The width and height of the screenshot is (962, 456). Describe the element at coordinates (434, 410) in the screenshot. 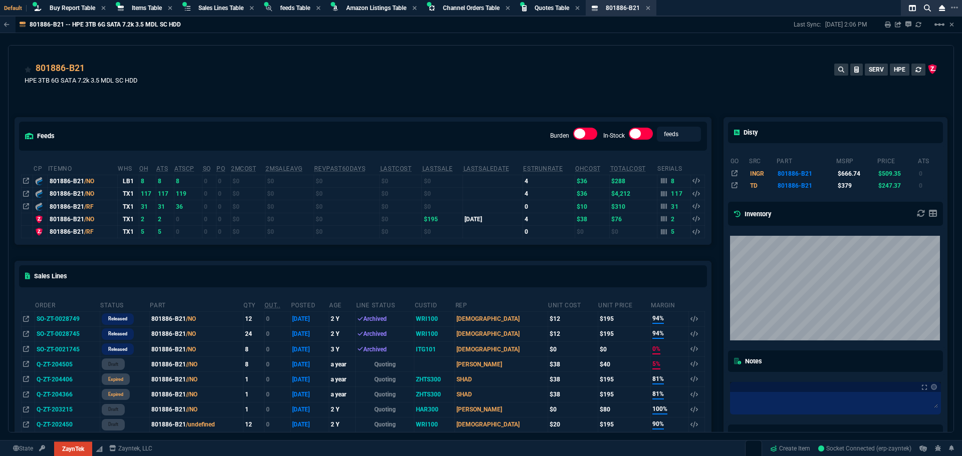

I see `td: HAR300` at that location.